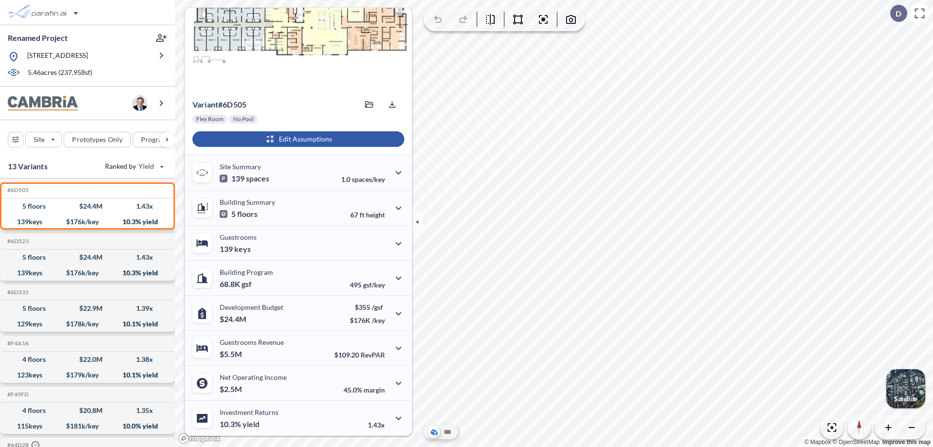  I want to click on span: Yield, so click(146, 166).